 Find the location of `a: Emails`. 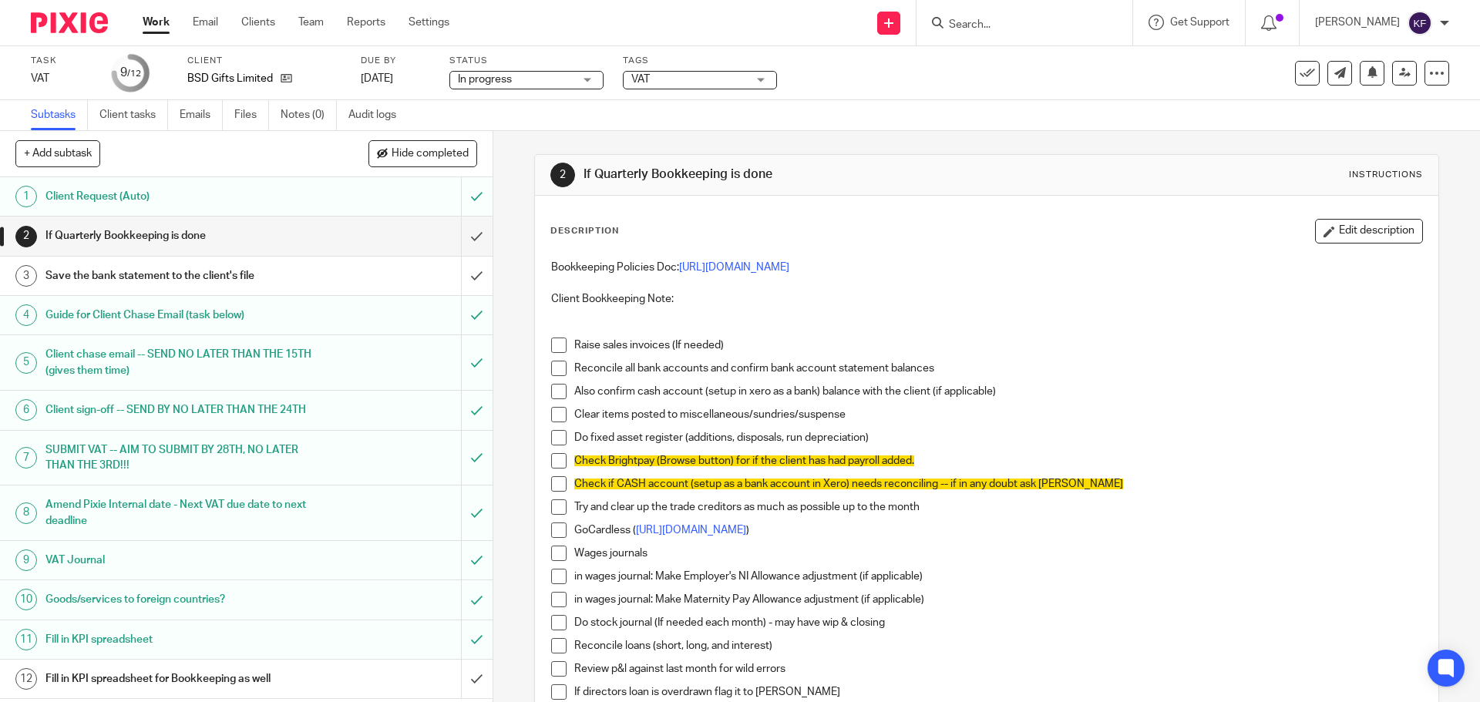

a: Emails is located at coordinates (201, 115).